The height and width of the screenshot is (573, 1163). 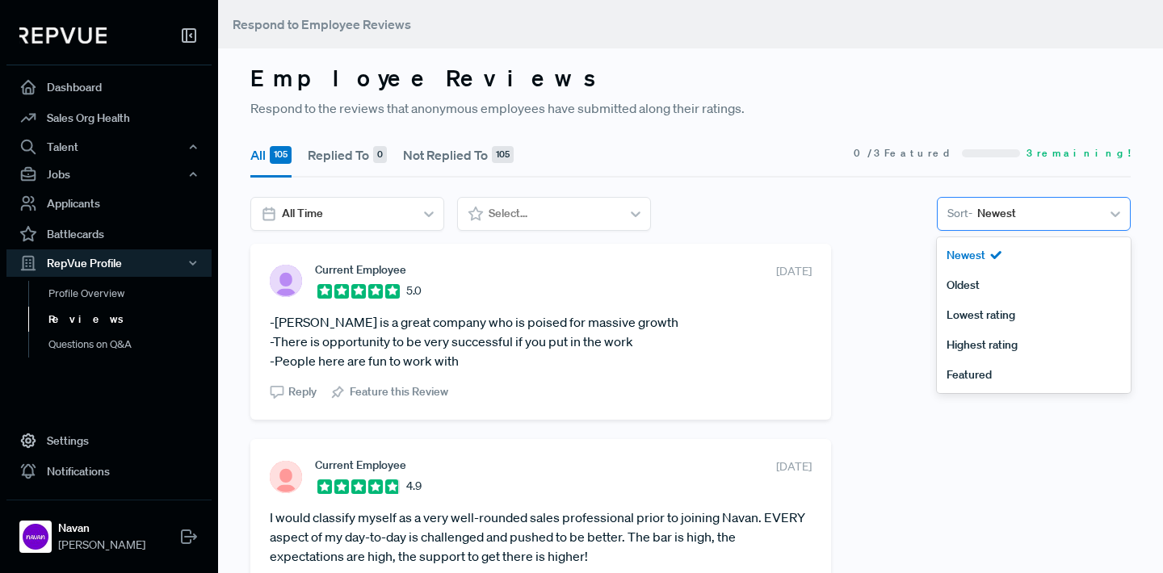 I want to click on span: 5.0, so click(x=413, y=291).